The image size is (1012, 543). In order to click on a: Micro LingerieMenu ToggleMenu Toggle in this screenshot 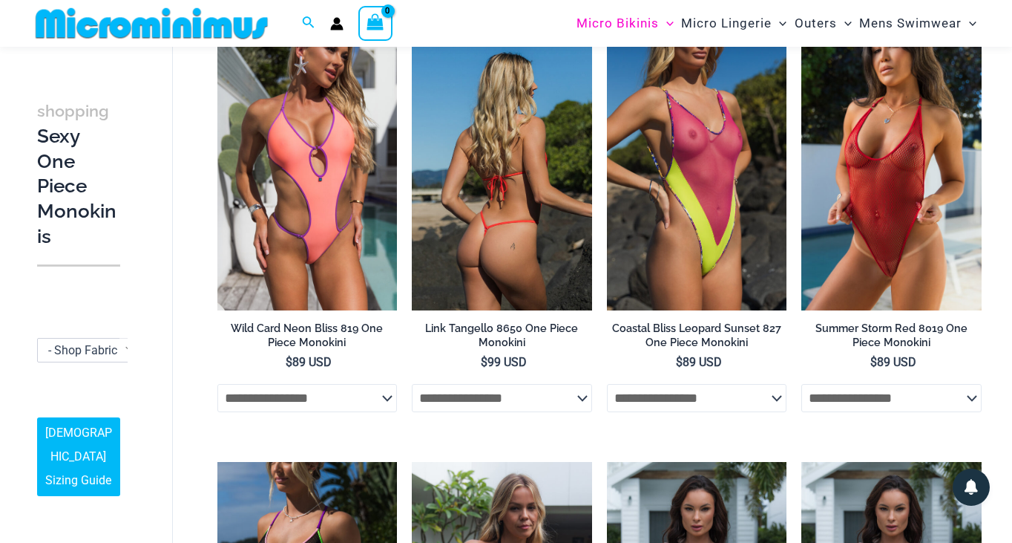, I will do `click(734, 23)`.